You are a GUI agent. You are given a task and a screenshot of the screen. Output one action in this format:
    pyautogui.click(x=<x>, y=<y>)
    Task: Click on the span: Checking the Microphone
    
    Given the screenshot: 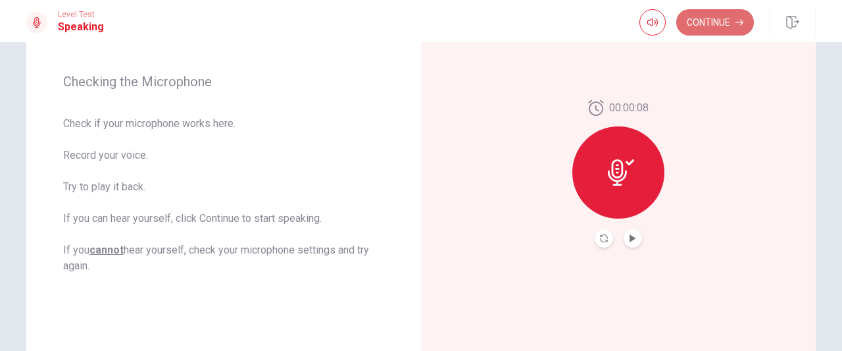 What is the action you would take?
    pyautogui.click(x=224, y=82)
    